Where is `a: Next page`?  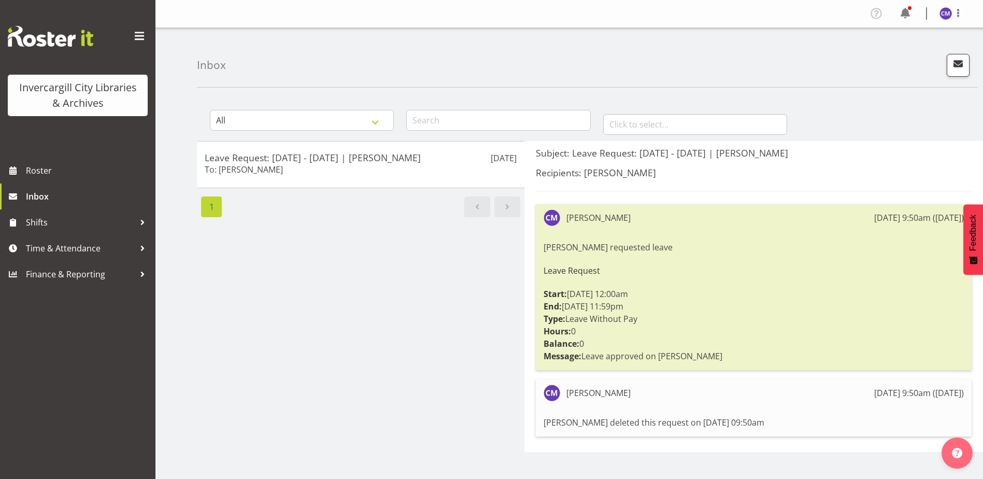
a: Next page is located at coordinates (507, 207).